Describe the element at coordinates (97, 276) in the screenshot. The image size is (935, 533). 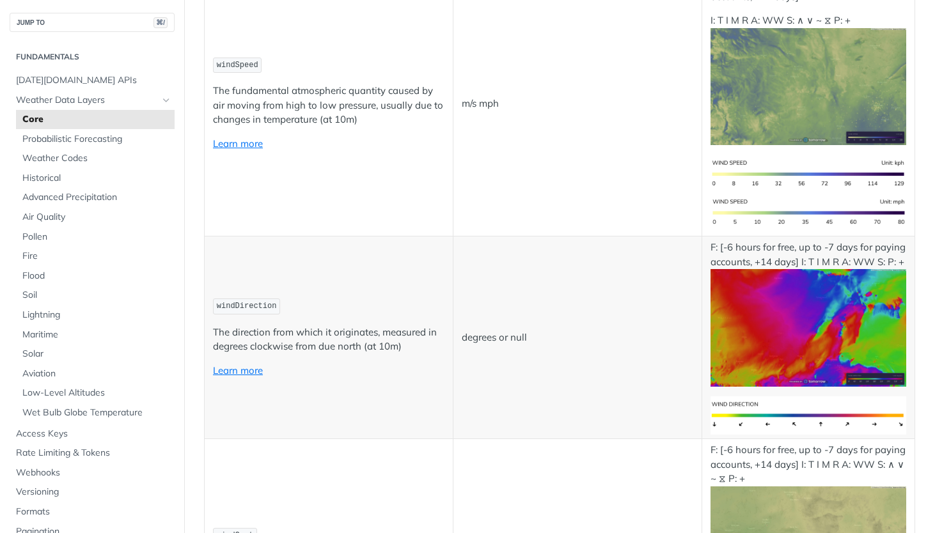
I see `span: Flood` at that location.